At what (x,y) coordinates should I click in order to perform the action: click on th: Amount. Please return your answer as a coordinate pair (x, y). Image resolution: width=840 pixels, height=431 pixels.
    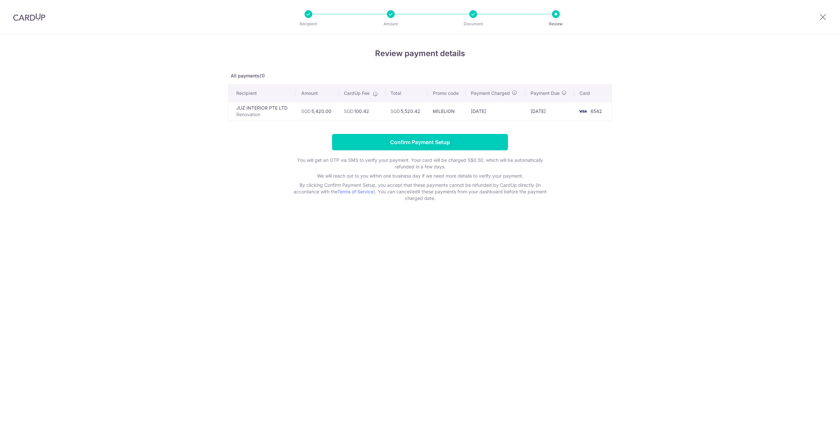
    Looking at the image, I should click on (317, 93).